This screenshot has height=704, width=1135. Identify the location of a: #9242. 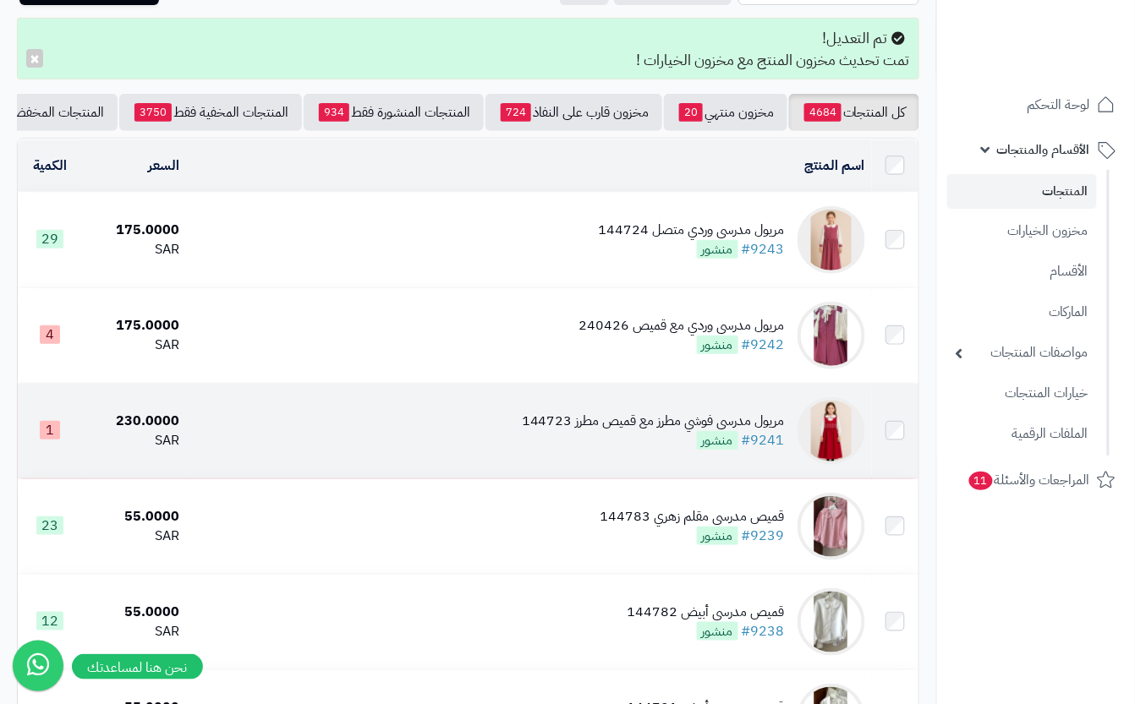
(763, 345).